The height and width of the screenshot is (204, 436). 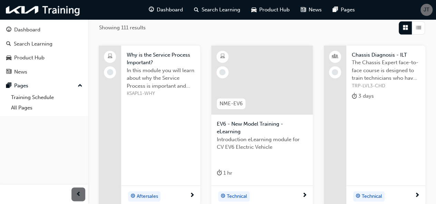 I want to click on div: 1 hr, so click(x=224, y=173).